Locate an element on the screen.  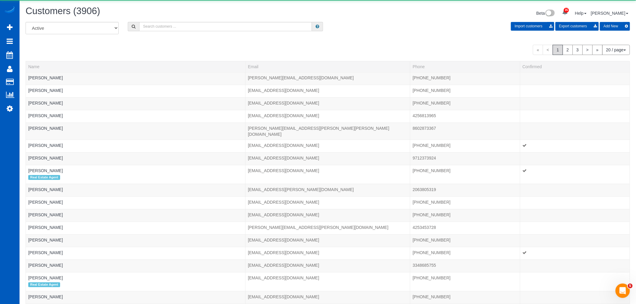
a: 2 is located at coordinates (568, 50).